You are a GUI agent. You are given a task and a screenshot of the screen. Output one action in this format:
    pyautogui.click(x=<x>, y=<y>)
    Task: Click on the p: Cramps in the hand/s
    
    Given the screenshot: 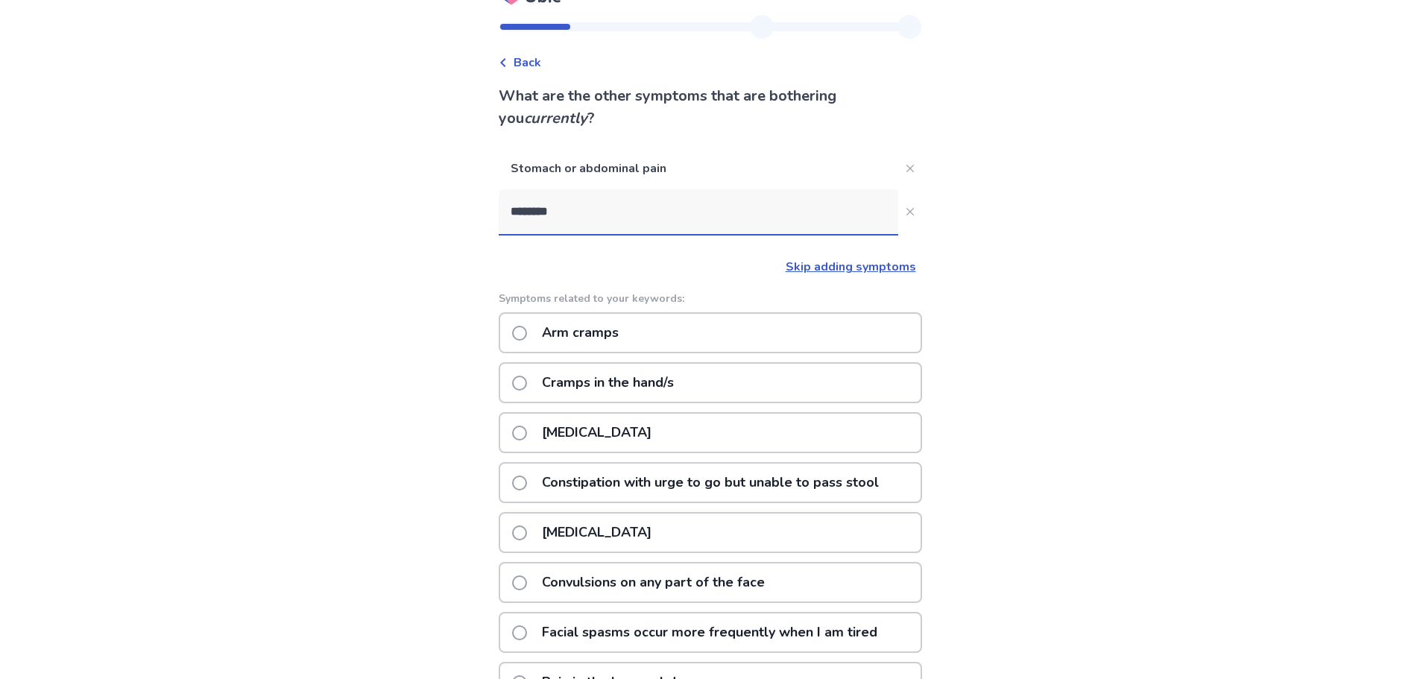 What is the action you would take?
    pyautogui.click(x=608, y=382)
    